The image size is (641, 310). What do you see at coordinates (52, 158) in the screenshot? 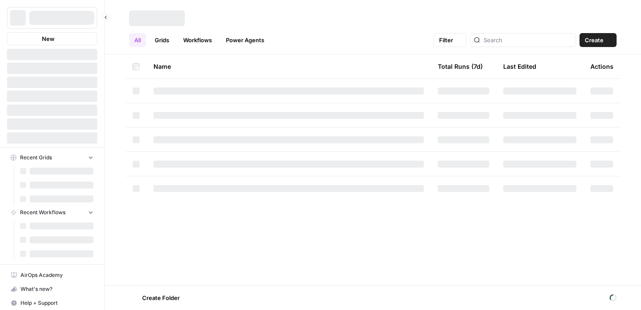
I see `button: Recent Grids` at bounding box center [52, 158].